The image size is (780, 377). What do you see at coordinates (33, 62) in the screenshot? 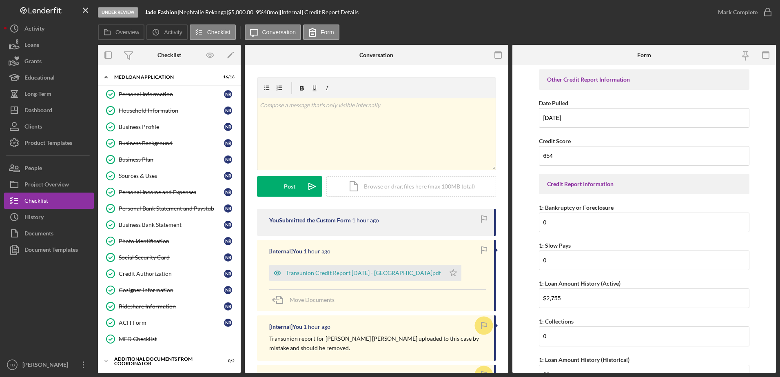
I see `div: Grants` at bounding box center [33, 62].